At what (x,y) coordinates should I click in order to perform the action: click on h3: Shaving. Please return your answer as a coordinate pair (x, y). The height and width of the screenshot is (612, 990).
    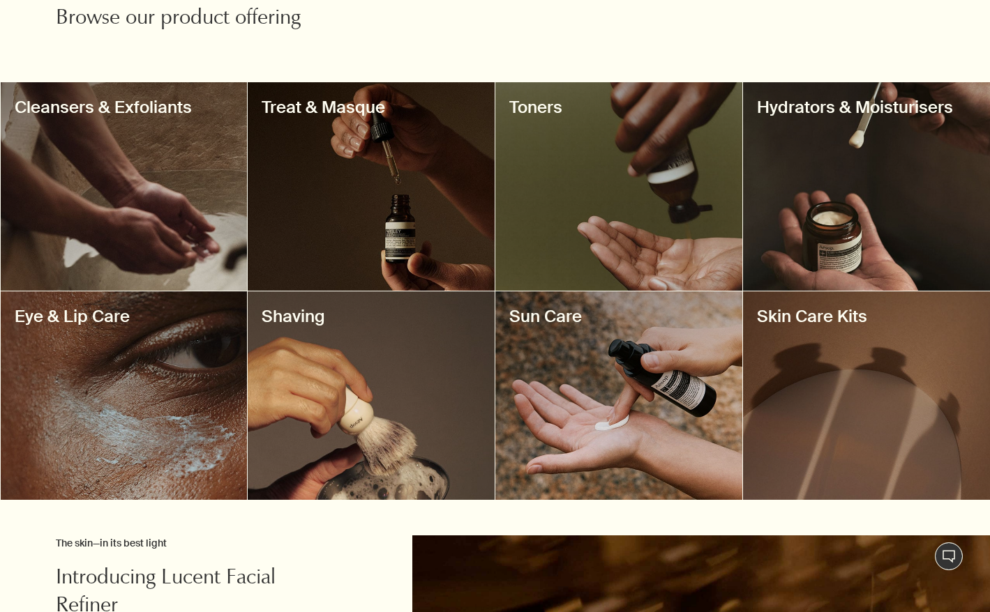
    Looking at the image, I should click on (371, 317).